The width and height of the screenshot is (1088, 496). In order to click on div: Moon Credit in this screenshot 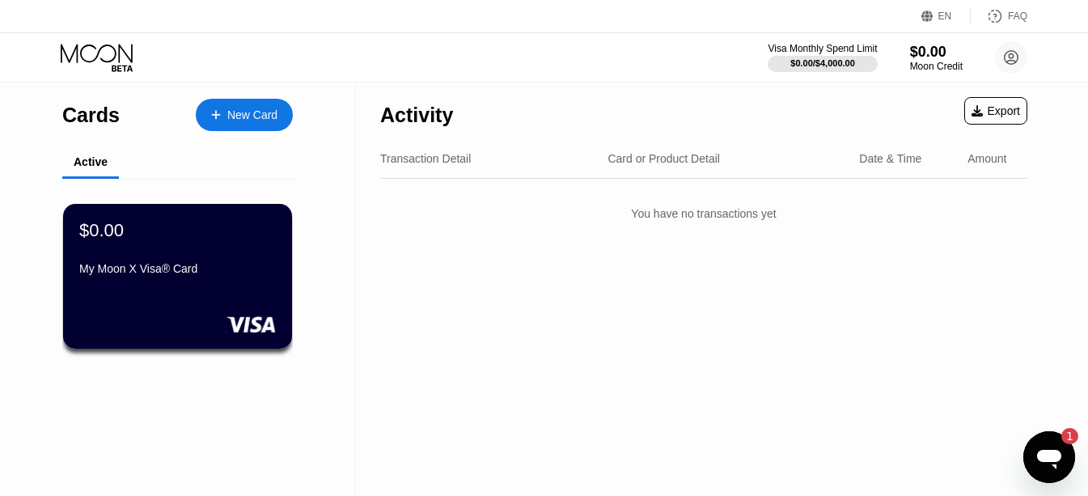, I will do `click(936, 66)`.